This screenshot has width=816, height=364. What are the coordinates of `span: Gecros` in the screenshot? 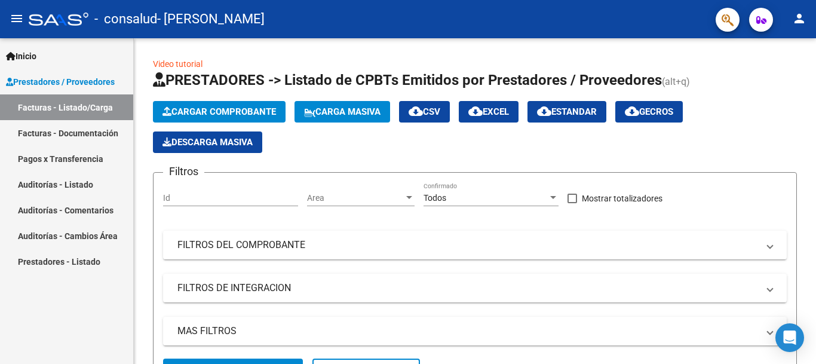 It's located at (649, 112).